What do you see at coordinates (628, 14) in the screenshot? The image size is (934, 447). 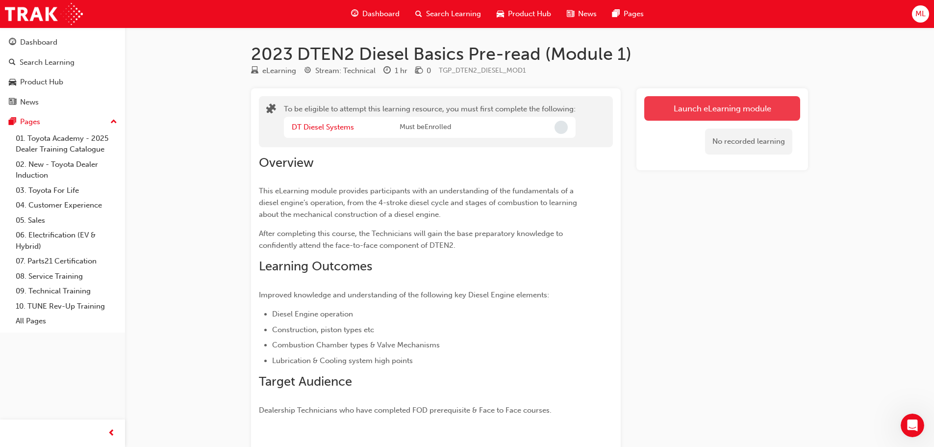 I see `a: pages-iconPages` at bounding box center [628, 14].